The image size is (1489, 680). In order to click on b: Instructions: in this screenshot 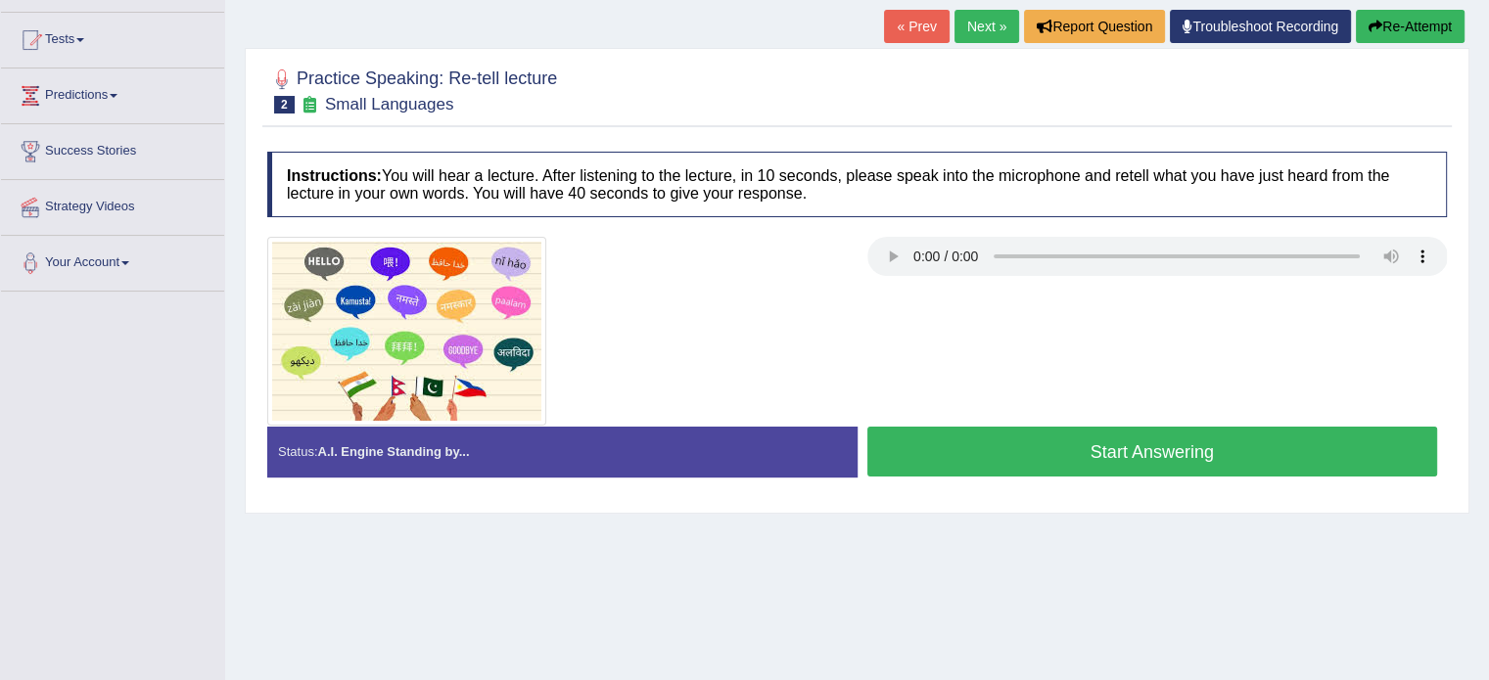, I will do `click(334, 175)`.